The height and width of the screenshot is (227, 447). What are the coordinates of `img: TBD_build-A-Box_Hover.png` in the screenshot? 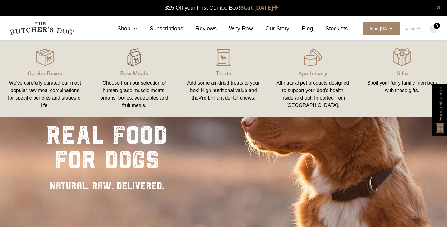 It's located at (134, 57).